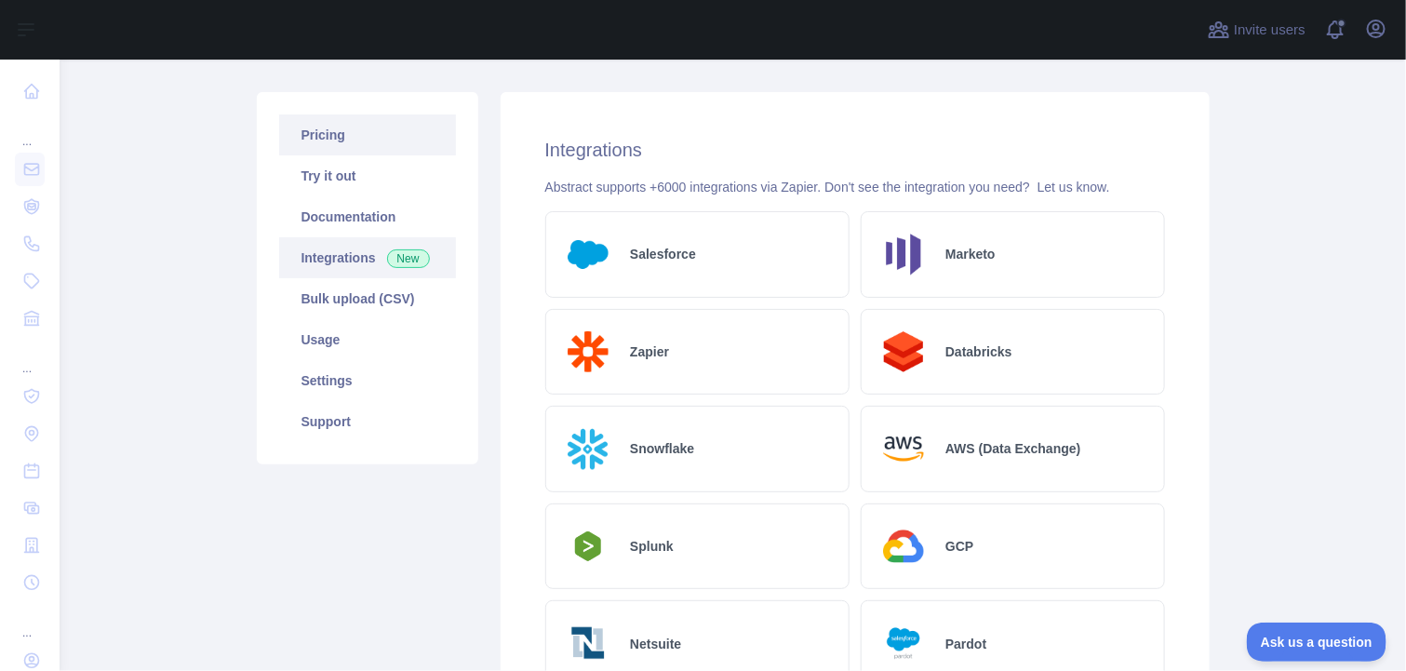 Image resolution: width=1406 pixels, height=671 pixels. I want to click on button: Invite users, so click(1256, 30).